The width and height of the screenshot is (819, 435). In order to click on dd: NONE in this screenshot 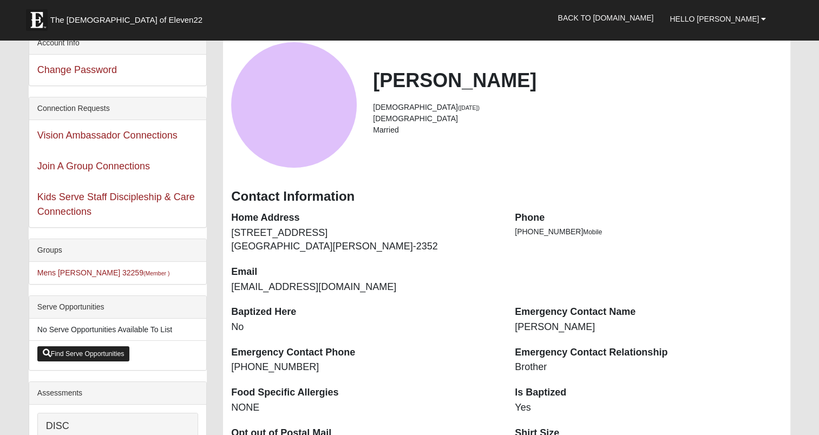, I will do `click(365, 408)`.